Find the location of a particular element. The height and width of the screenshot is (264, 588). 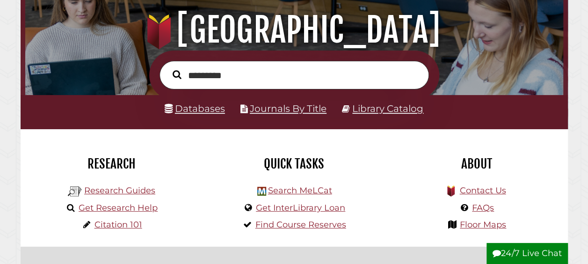

a: Floor Maps is located at coordinates (483, 224).